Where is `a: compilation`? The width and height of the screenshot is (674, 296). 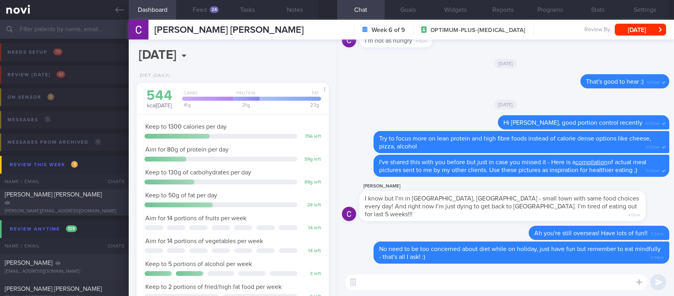
a: compilation is located at coordinates (591, 162).